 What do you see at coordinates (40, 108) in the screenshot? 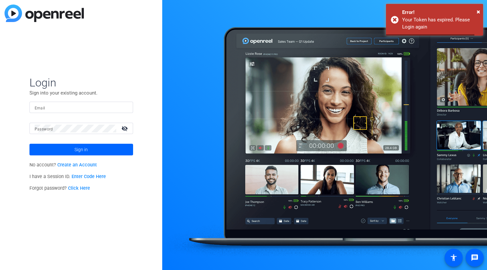
I see `mat-label: Email` at bounding box center [40, 108].